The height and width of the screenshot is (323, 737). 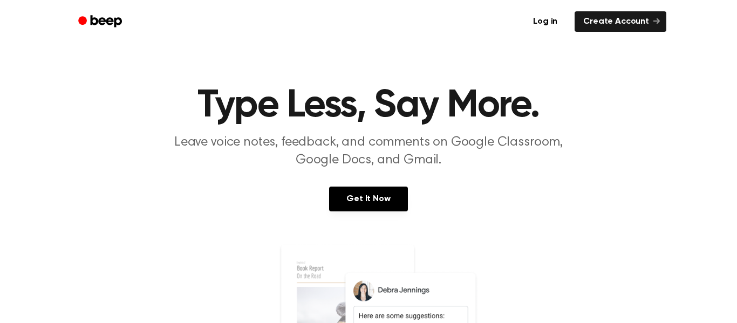 What do you see at coordinates (545, 22) in the screenshot?
I see `a: Log in` at bounding box center [545, 22].